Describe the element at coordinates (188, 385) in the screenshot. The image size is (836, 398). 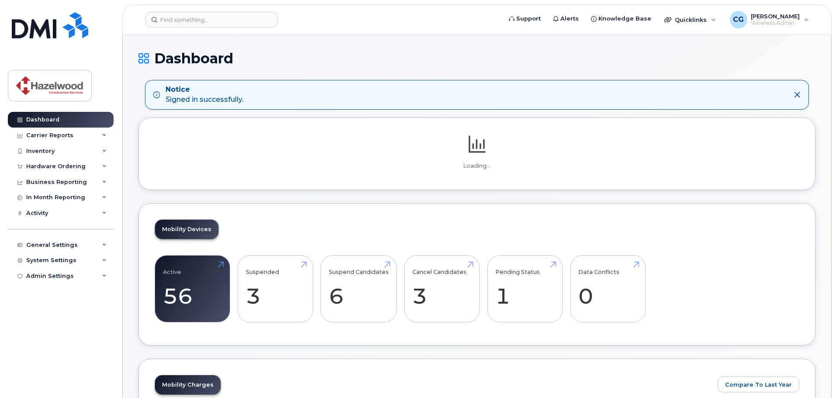
I see `a: Mobility Charges` at that location.